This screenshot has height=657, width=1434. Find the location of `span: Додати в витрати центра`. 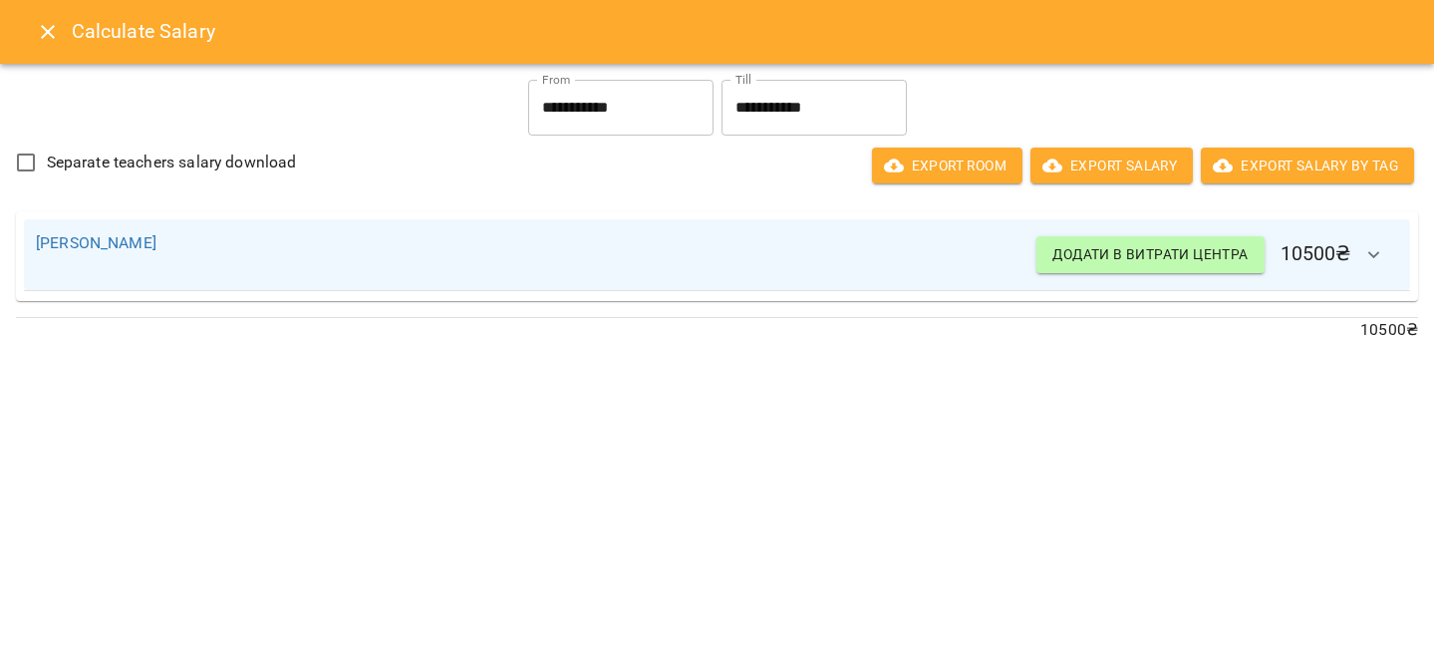

span: Додати в витрати центра is located at coordinates (1150, 254).